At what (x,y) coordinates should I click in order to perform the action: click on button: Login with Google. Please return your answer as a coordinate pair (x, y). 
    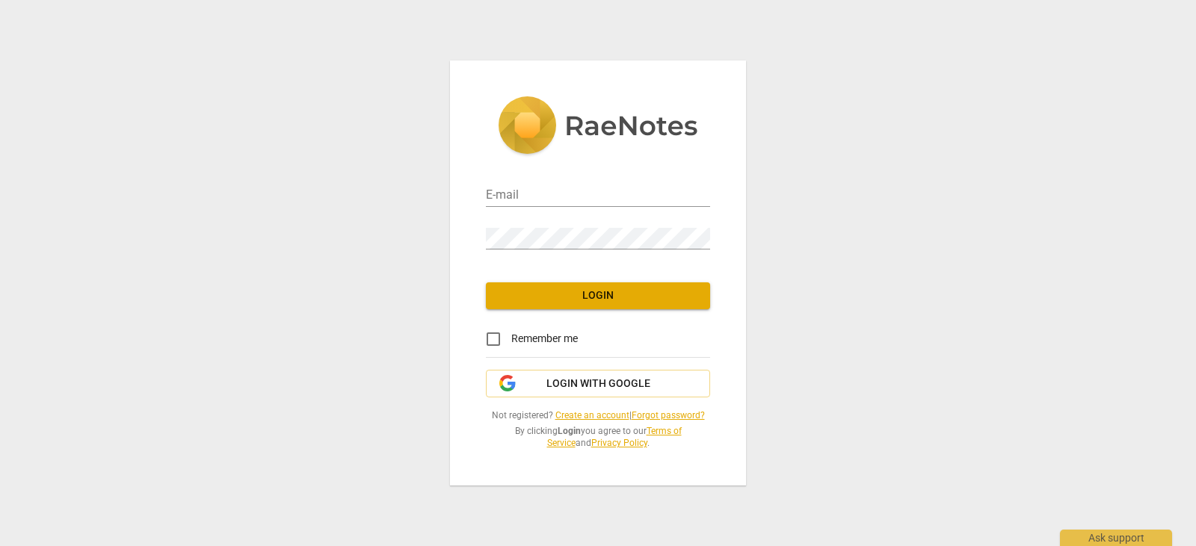
    Looking at the image, I should click on (598, 384).